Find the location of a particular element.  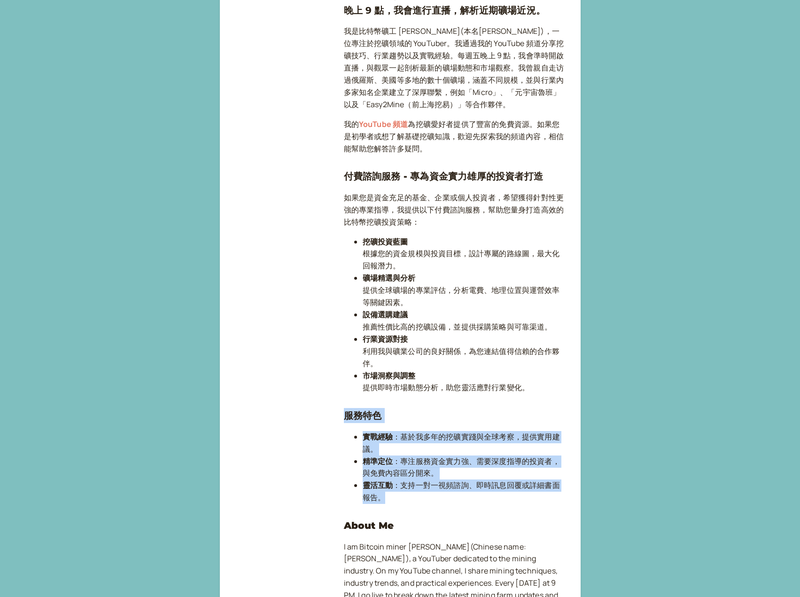

li: 推薦性價比高的挖礦設備，並提供採購策略與可靠渠道。 is located at coordinates (464, 321).